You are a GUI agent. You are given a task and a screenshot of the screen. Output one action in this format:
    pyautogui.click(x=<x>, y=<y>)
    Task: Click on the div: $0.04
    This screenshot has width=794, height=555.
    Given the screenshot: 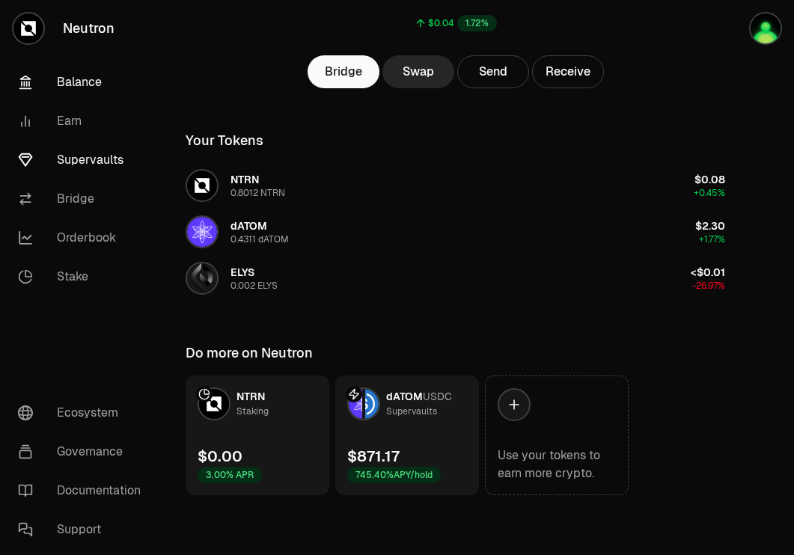 What is the action you would take?
    pyautogui.click(x=441, y=23)
    